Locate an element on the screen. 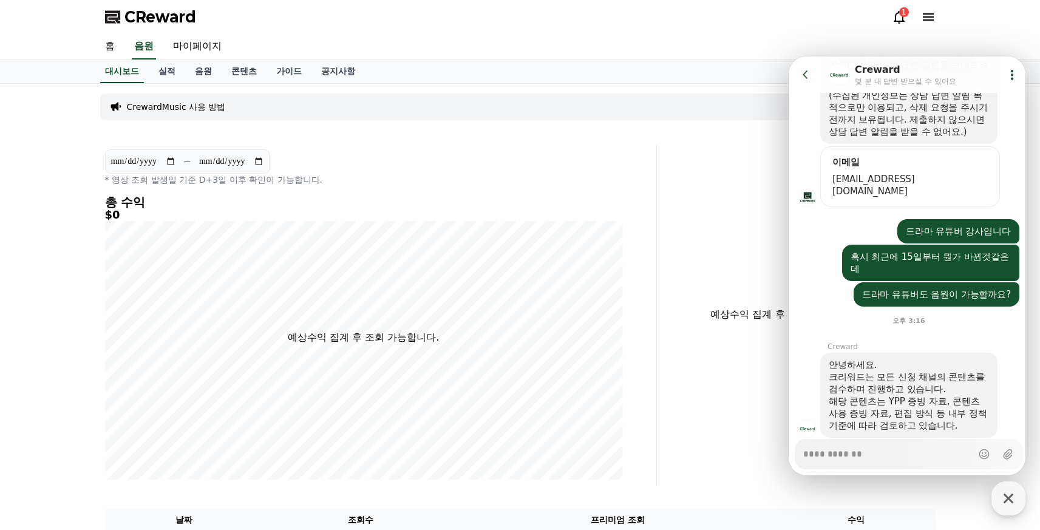  h4: 총 수익 is located at coordinates (364, 202).